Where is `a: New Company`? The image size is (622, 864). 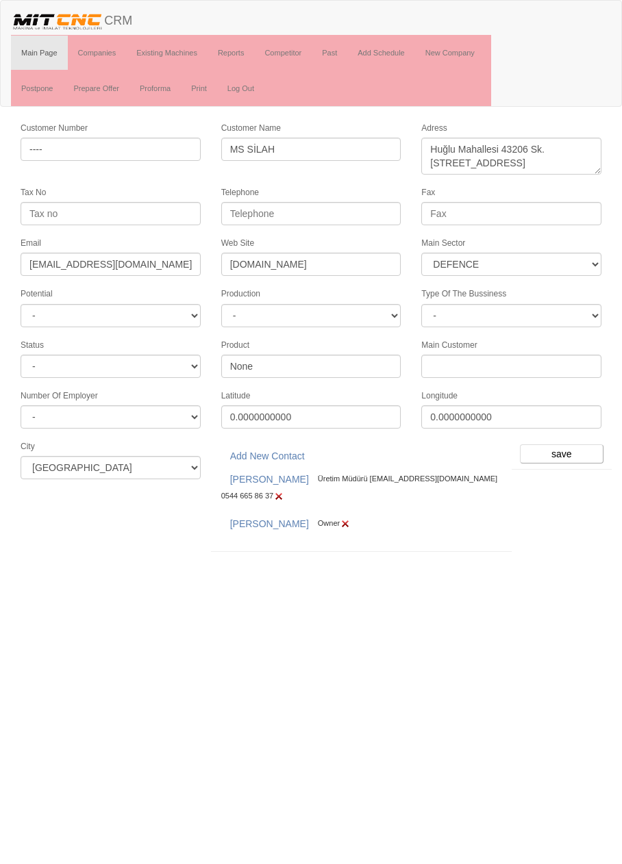
a: New Company is located at coordinates (450, 53).